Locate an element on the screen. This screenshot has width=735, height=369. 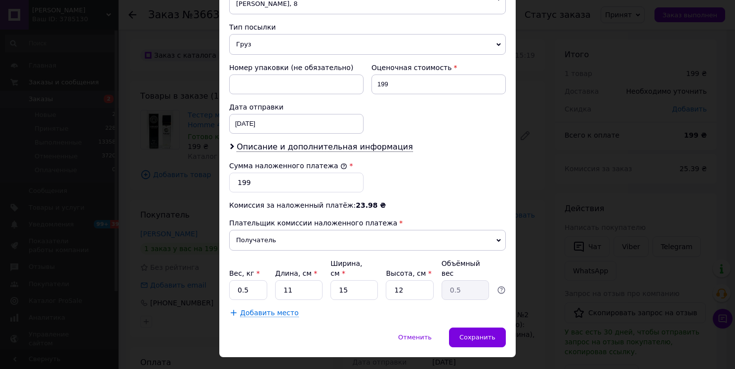
label: Сумма наложенного платежа is located at coordinates (288, 166).